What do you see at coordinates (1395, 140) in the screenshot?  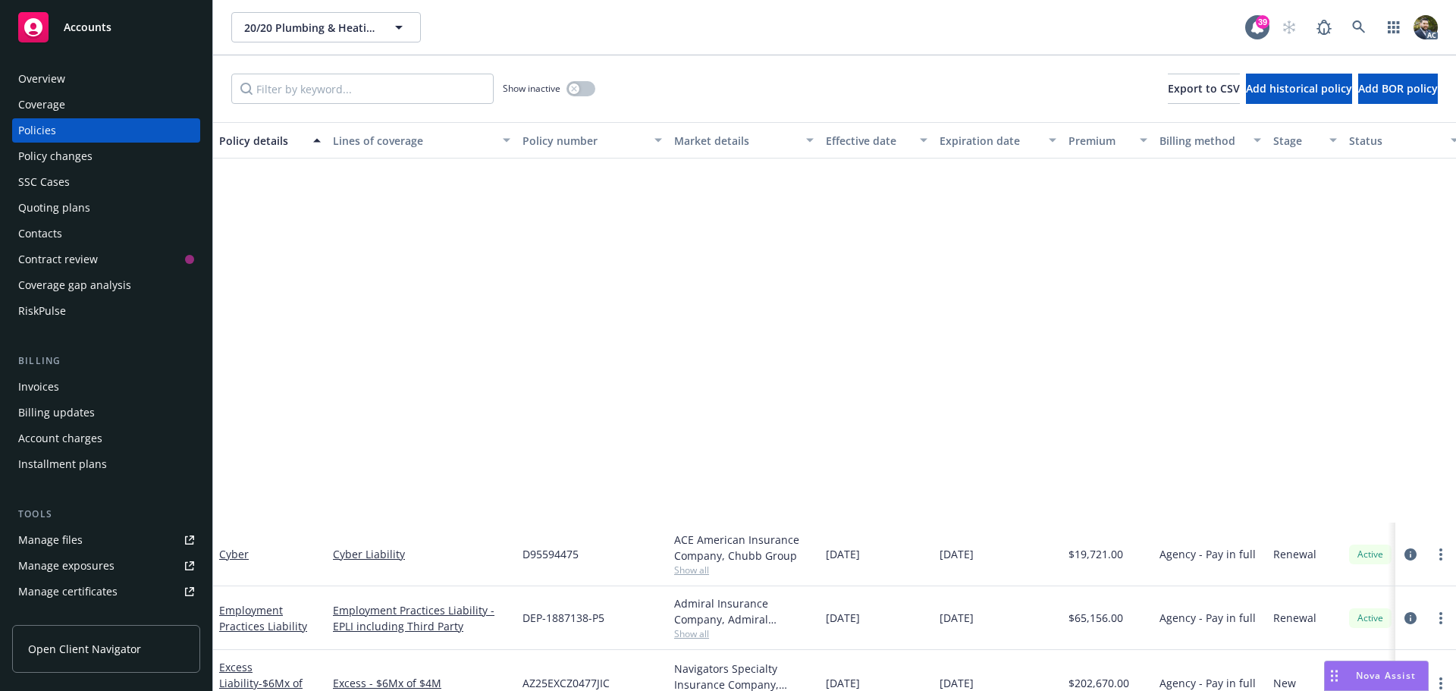 I see `div: Status` at bounding box center [1395, 140].